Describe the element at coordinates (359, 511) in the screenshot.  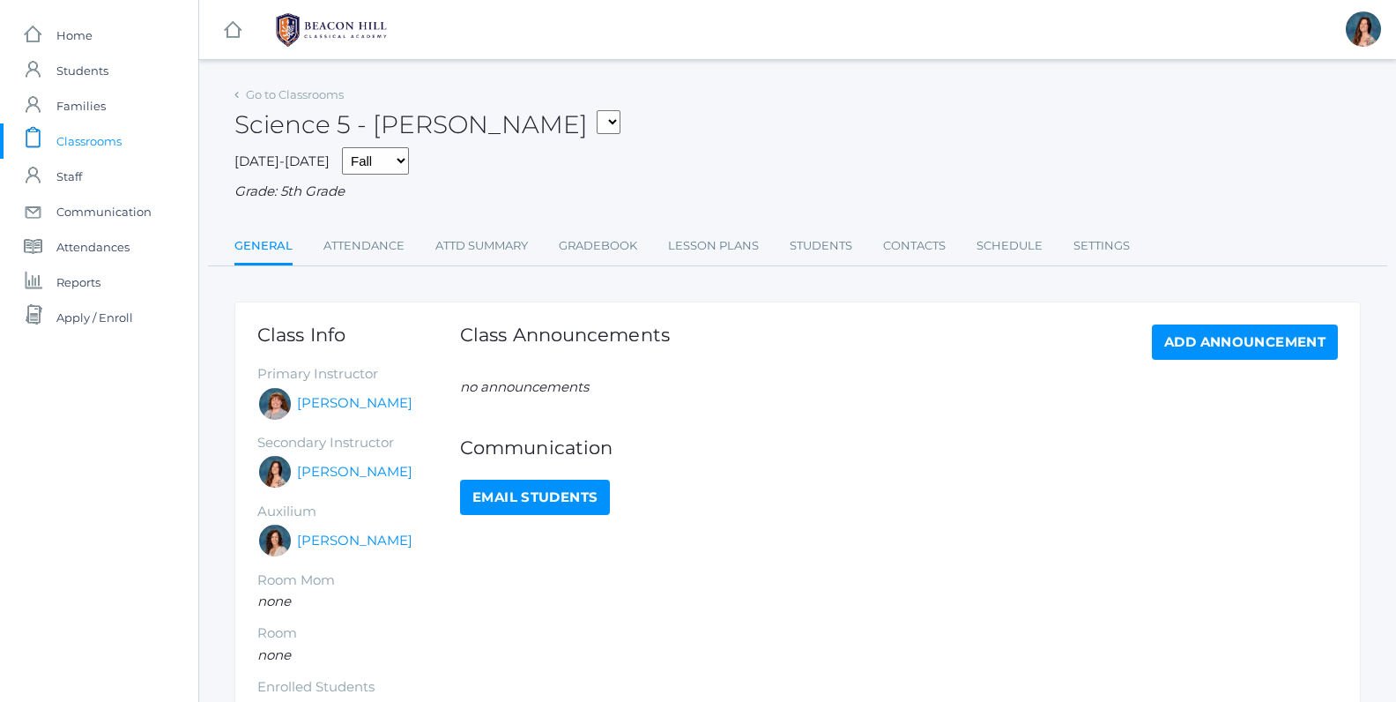
I see `h5: Auxilium` at that location.